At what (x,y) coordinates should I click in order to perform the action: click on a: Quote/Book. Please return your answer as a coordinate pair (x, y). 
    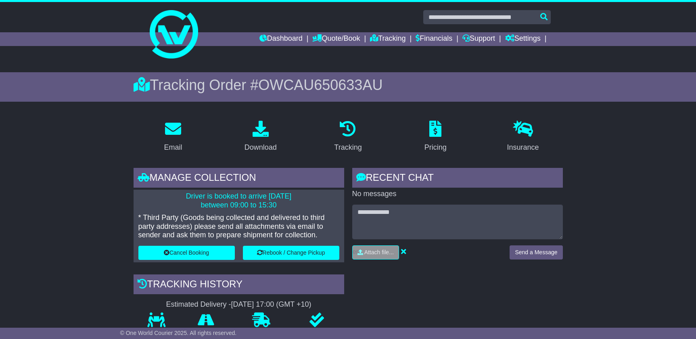
    Looking at the image, I should click on (336, 39).